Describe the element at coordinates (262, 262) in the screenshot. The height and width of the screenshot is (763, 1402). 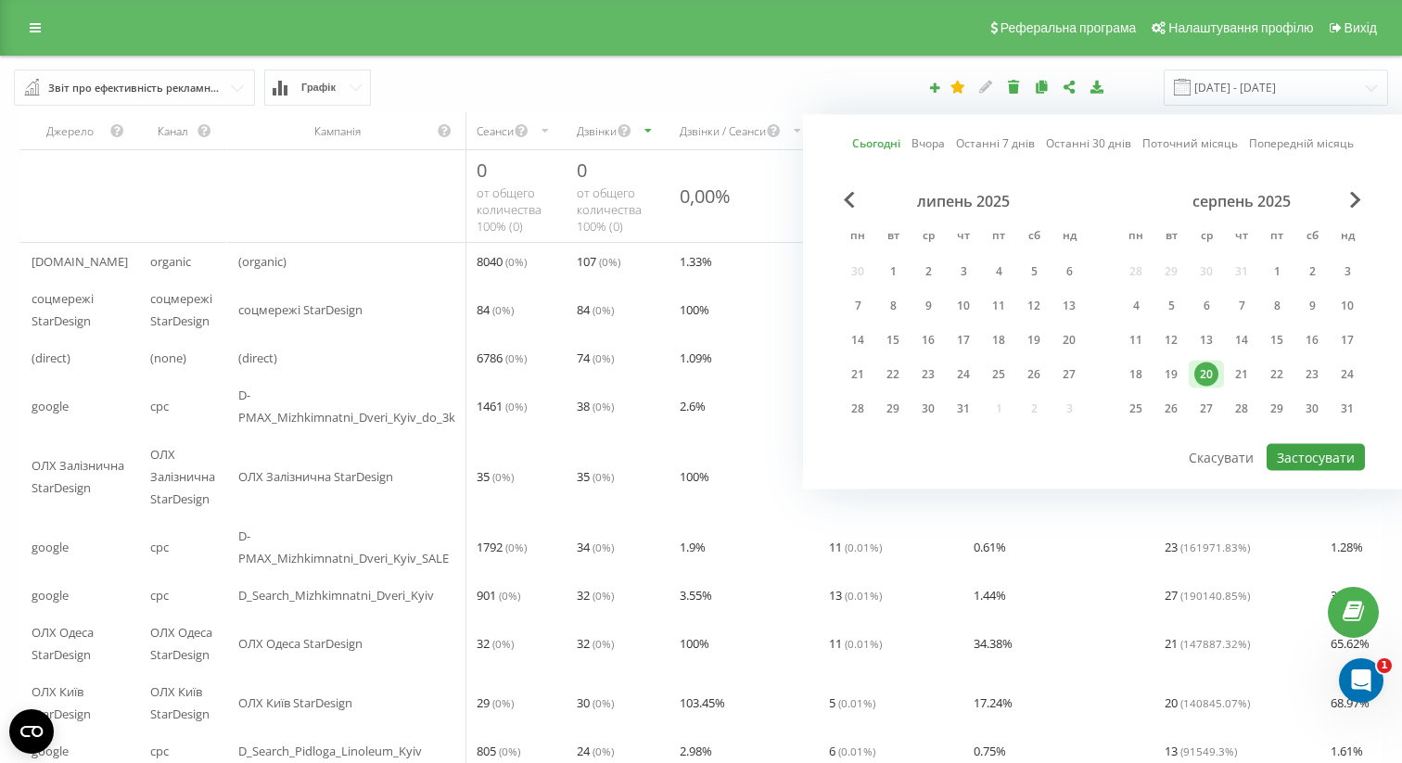
I see `span: (organic)` at that location.